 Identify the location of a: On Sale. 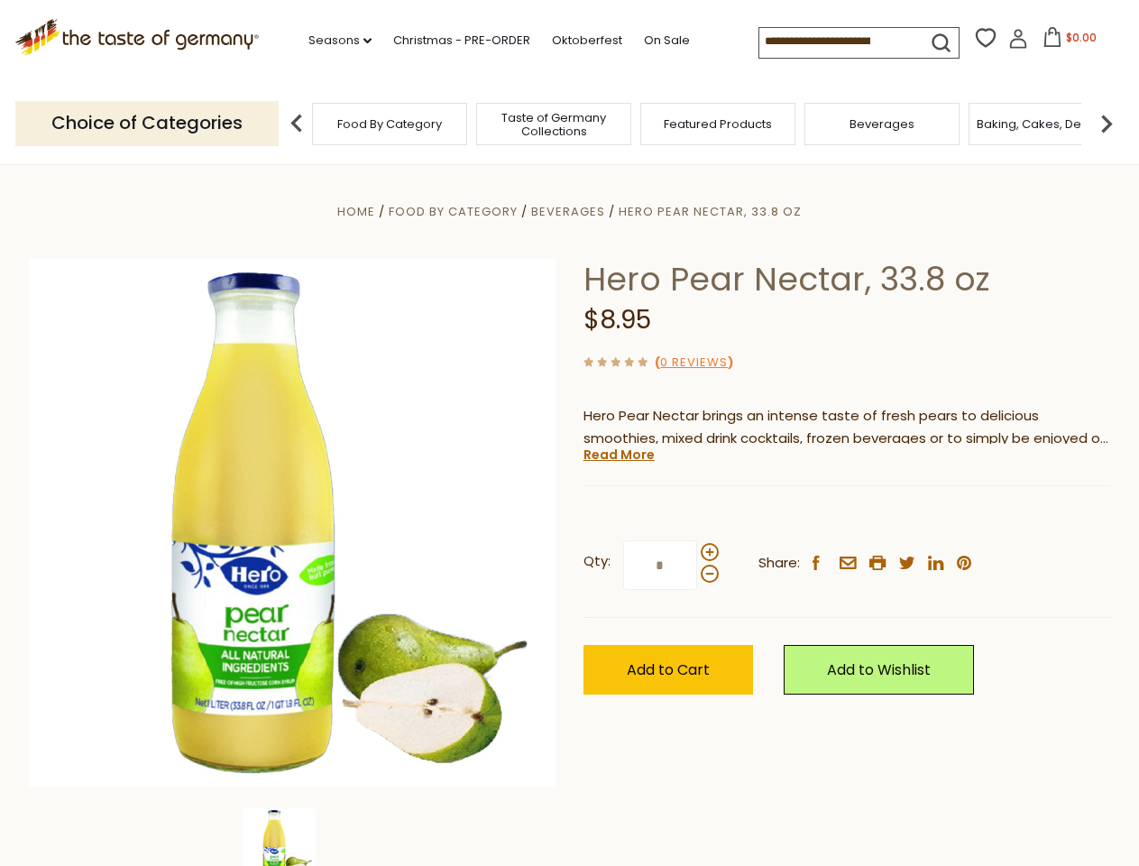
(667, 41).